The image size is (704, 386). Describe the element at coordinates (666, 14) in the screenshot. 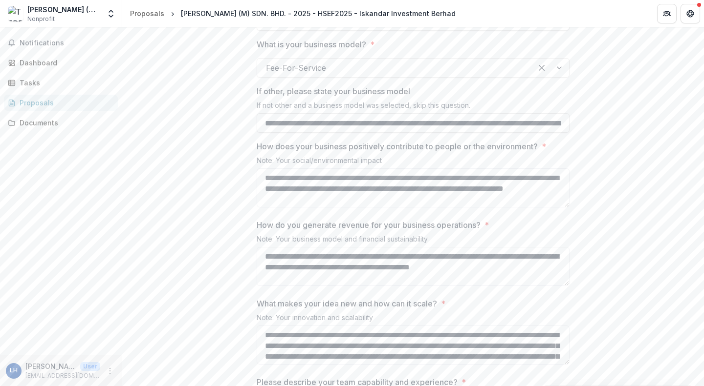

I see `button: Partners` at that location.